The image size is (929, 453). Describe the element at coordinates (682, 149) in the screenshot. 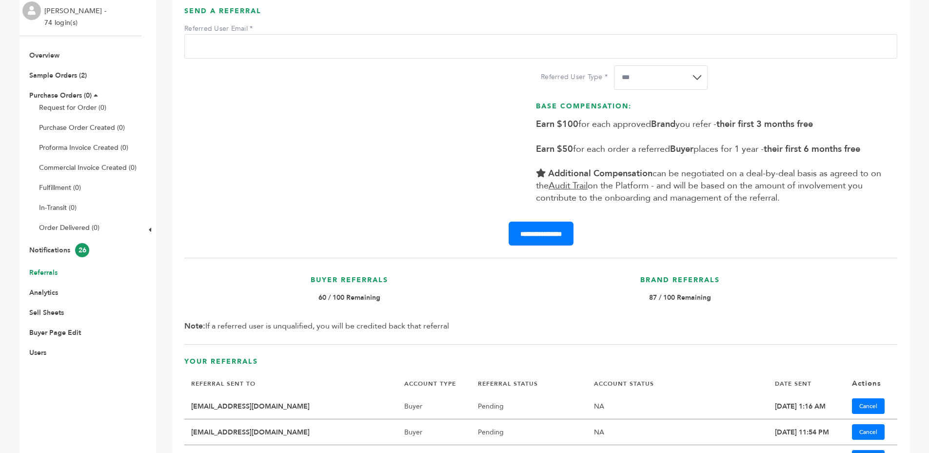

I see `b: Buyer` at that location.